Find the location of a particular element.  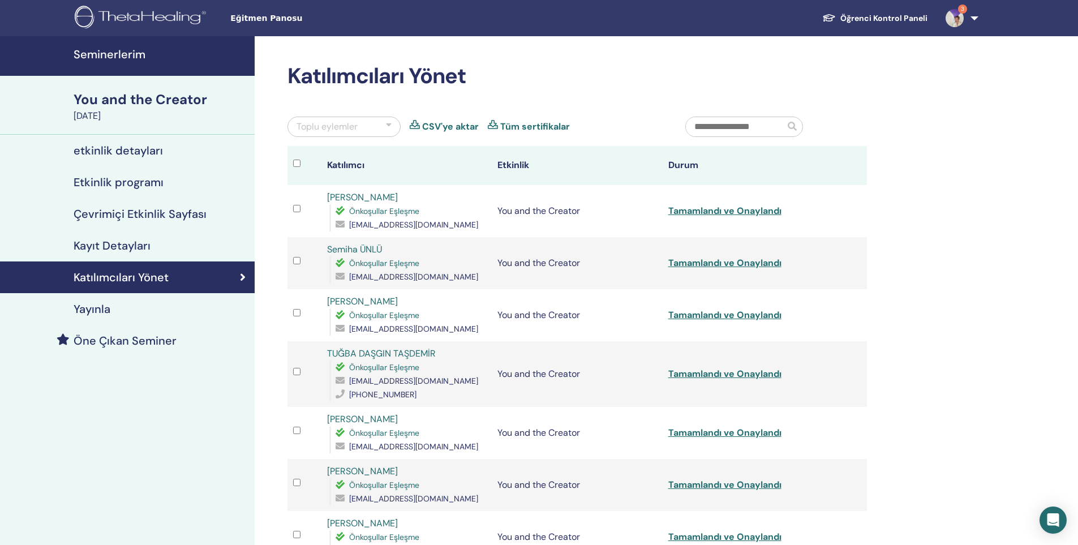

div: Open Intercom Messenger is located at coordinates (1054, 520).